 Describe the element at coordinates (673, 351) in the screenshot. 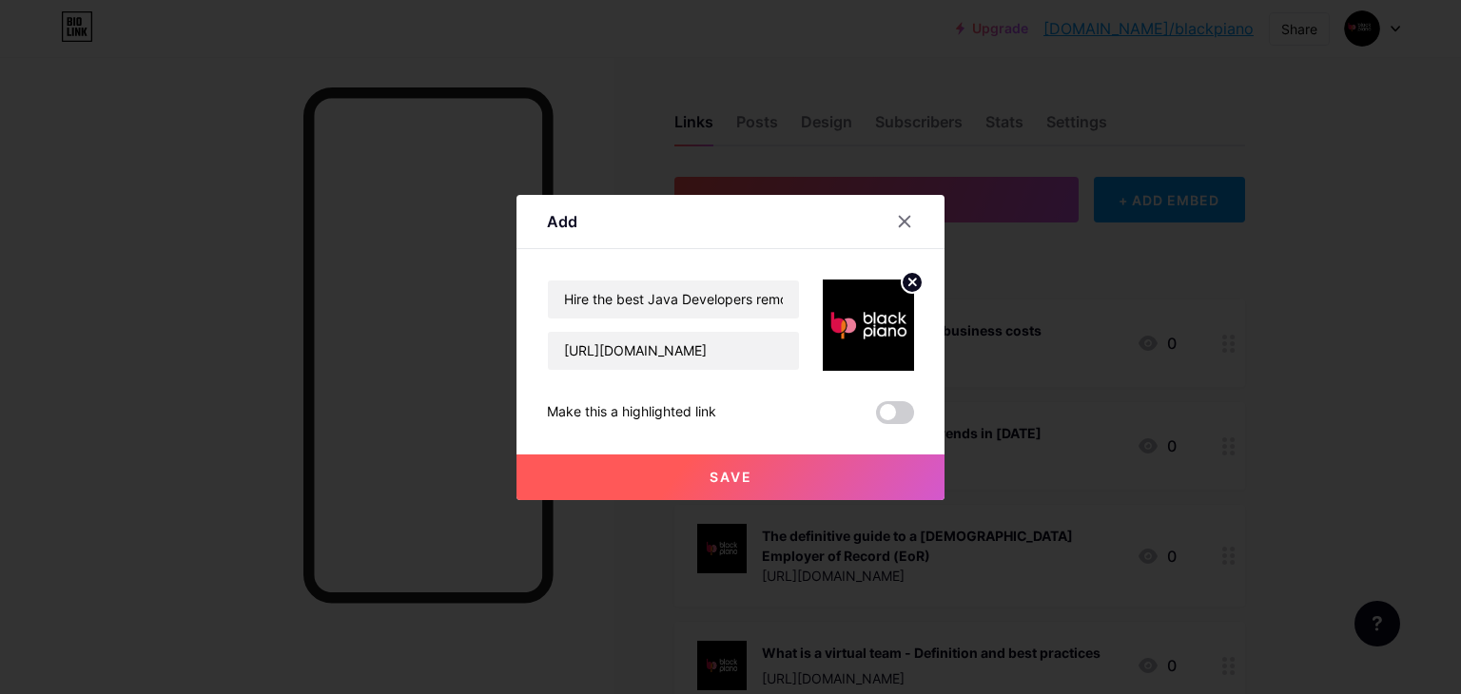

I see `input: URL` at that location.